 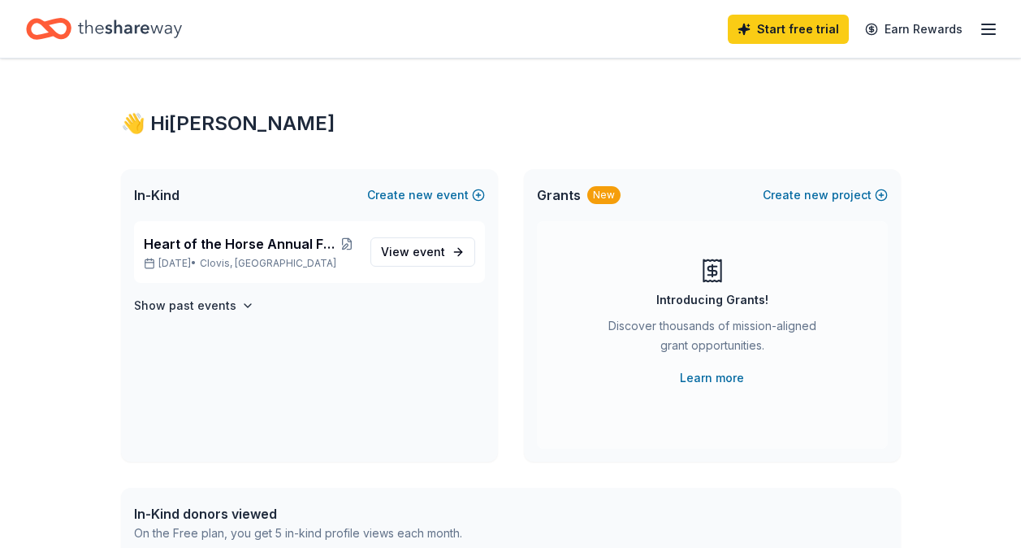 I want to click on button: Createnewevent, so click(x=426, y=195).